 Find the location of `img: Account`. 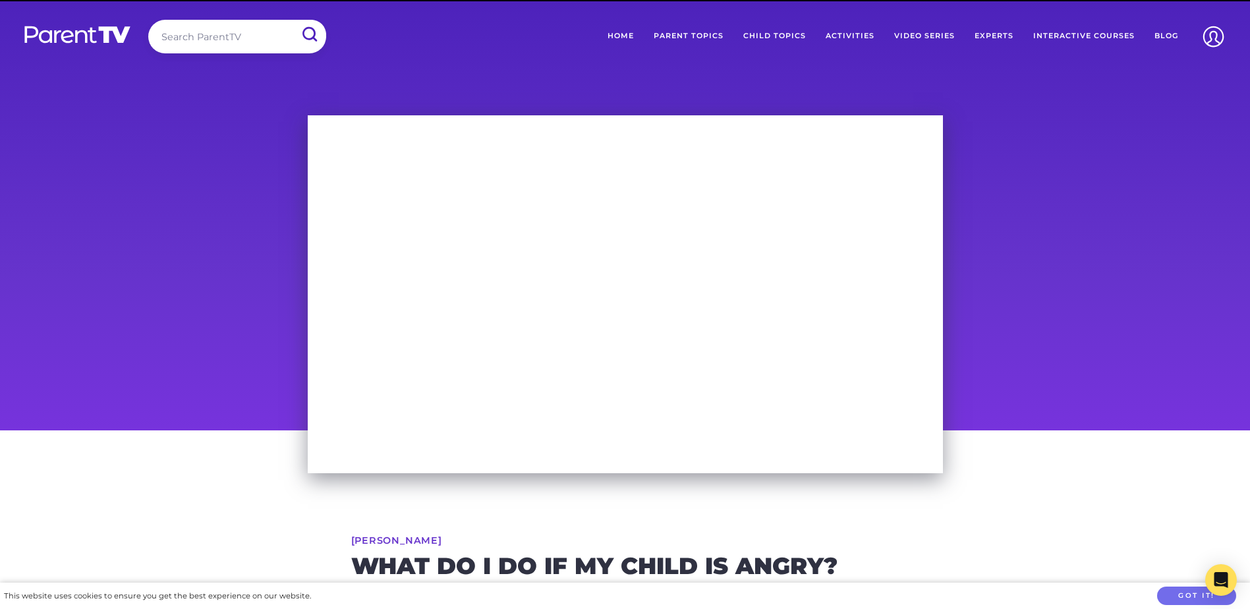

img: Account is located at coordinates (1213, 36).